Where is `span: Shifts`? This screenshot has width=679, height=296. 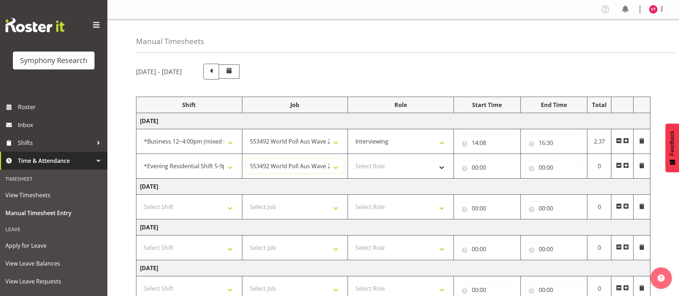
span: Shifts is located at coordinates (55, 143).